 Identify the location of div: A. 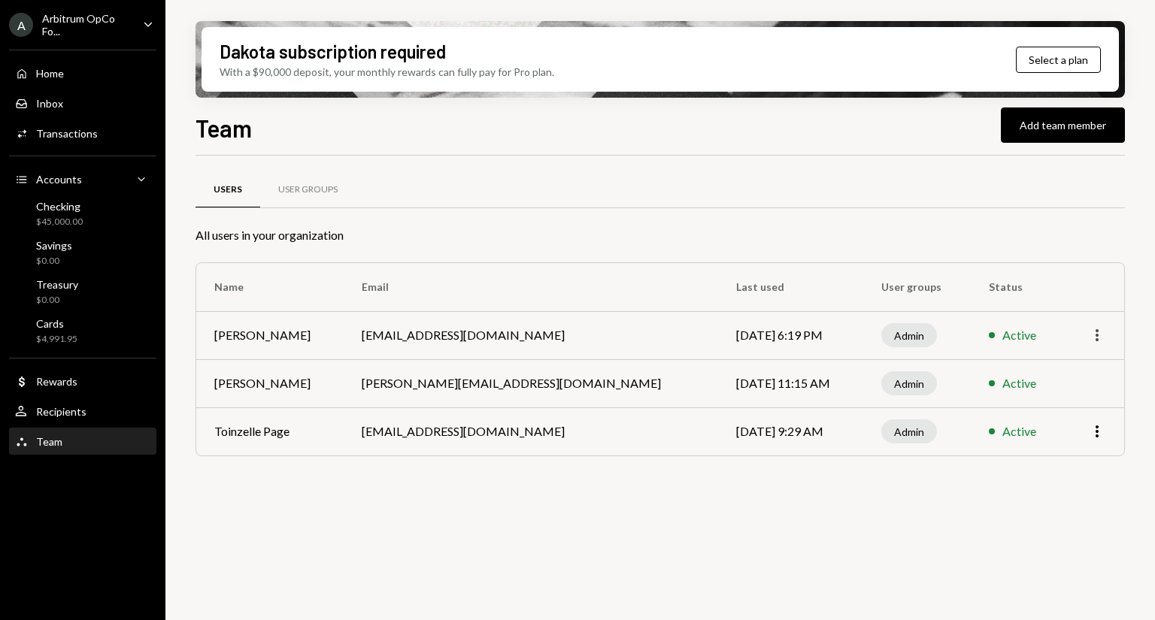
(21, 25).